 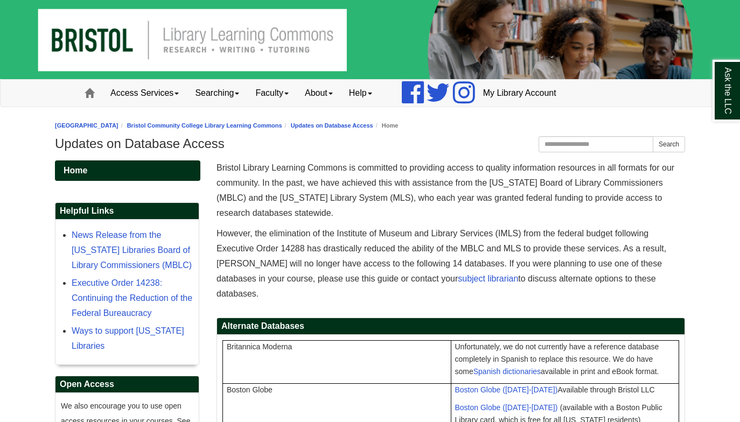 I want to click on a: Updates on Database Access, so click(x=332, y=126).